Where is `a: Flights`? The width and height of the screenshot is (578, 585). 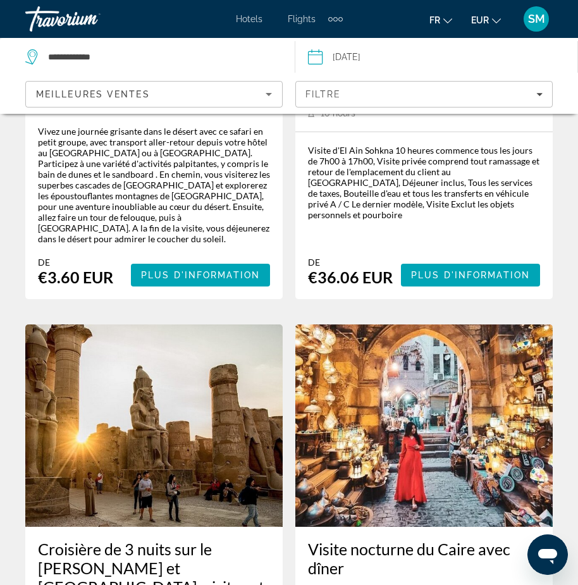
a: Flights is located at coordinates (302, 19).